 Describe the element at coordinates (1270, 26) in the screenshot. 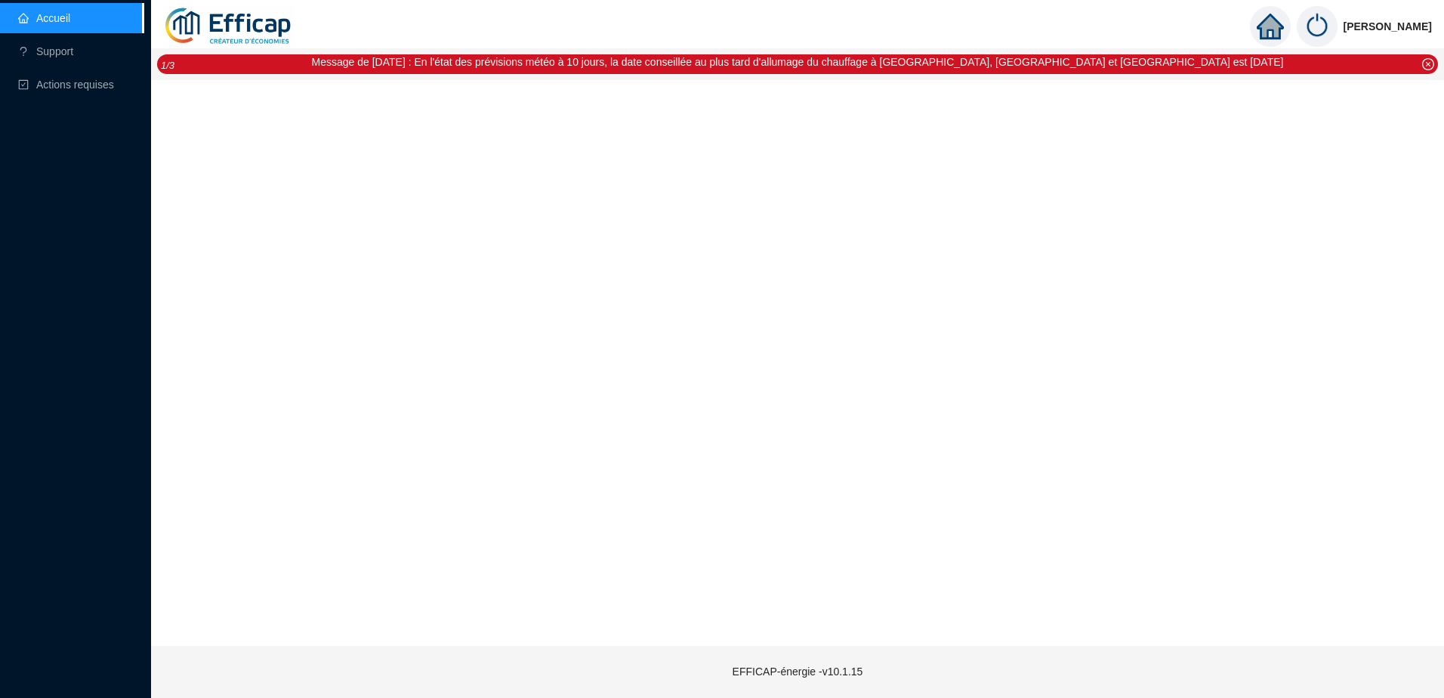

I see `span: home` at that location.